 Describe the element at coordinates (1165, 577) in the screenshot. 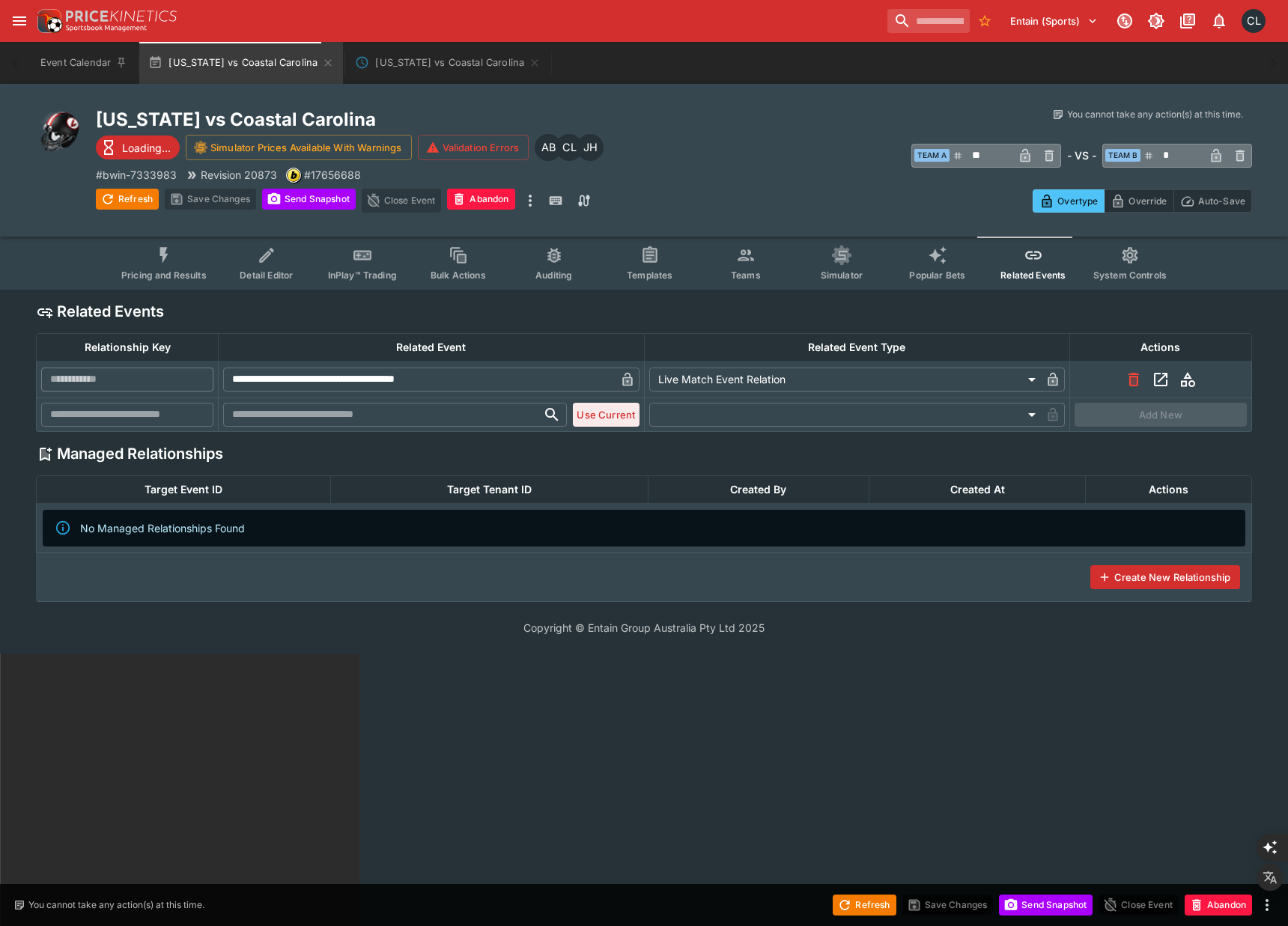

I see `button: Create New Relationship` at that location.